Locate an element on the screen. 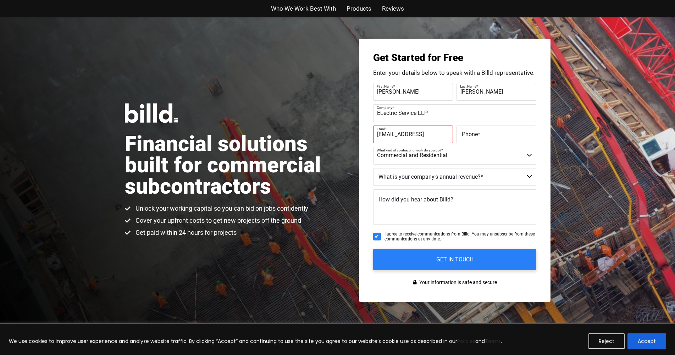 The width and height of the screenshot is (675, 355). span: Reviews is located at coordinates (393, 9).